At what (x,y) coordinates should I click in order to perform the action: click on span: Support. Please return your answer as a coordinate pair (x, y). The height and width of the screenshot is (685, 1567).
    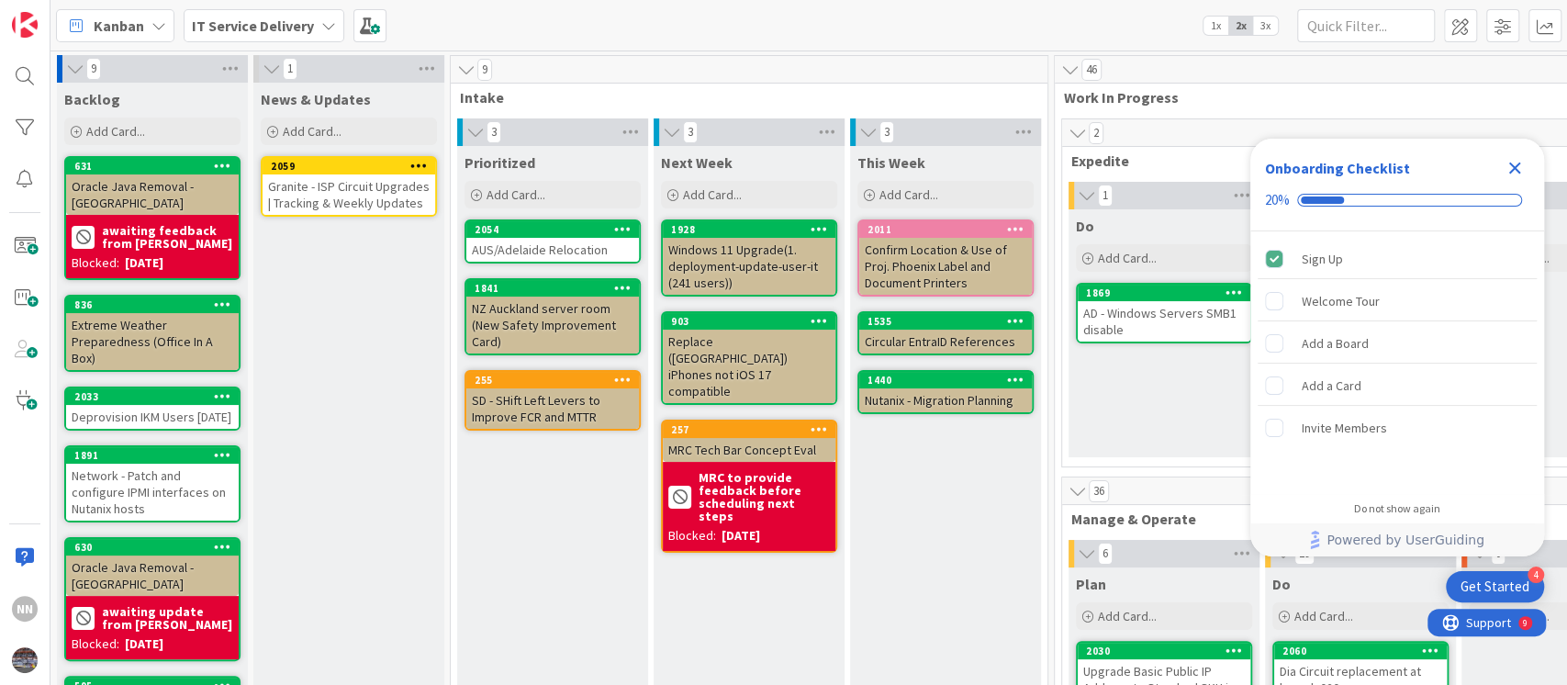
    Looking at the image, I should click on (61, 14).